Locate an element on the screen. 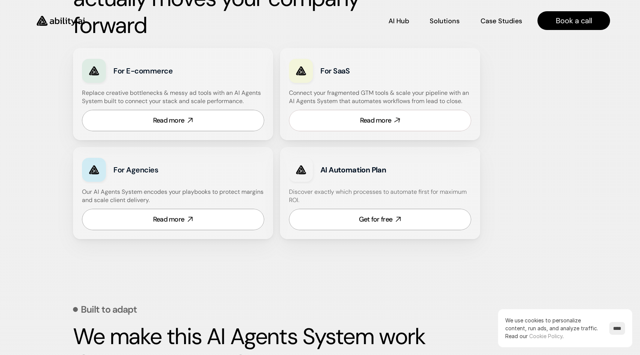  a: Solutions is located at coordinates (445, 21).